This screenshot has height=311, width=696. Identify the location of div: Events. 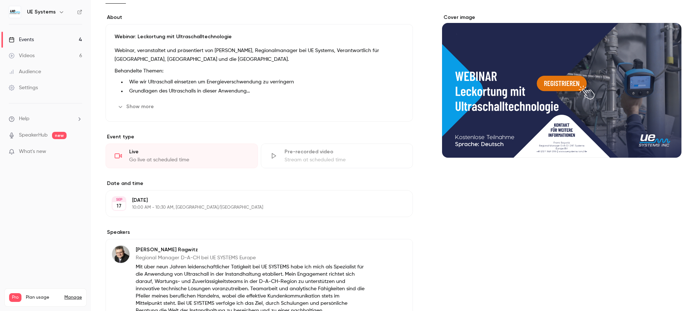
(21, 40).